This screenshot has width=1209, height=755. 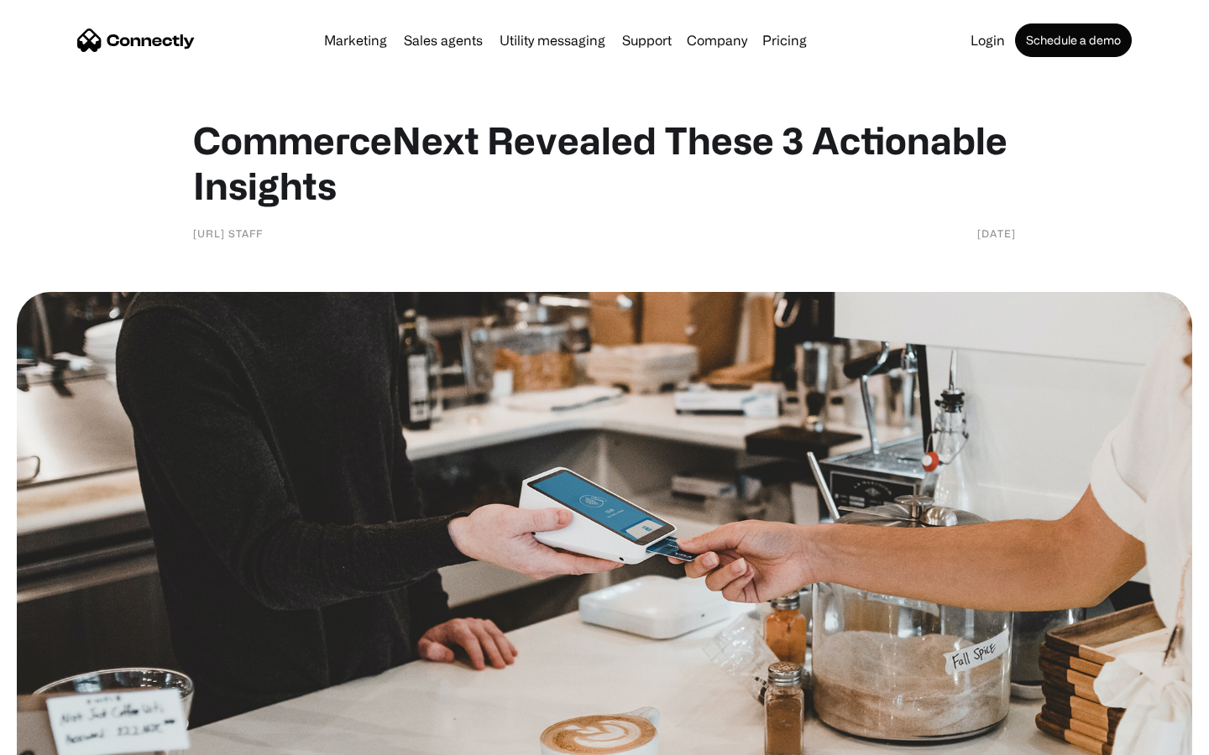 I want to click on aside: Language selected: English, so click(x=59, y=738).